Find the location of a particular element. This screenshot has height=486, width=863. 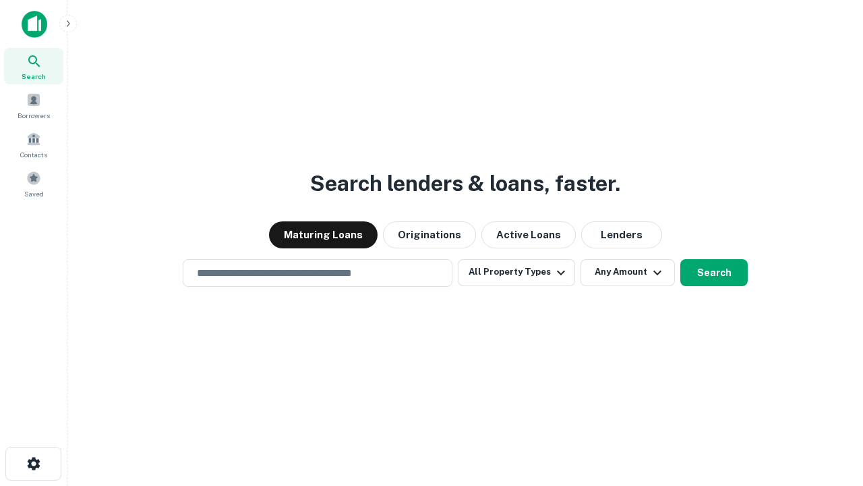

button: Lenders is located at coordinates (622, 235).